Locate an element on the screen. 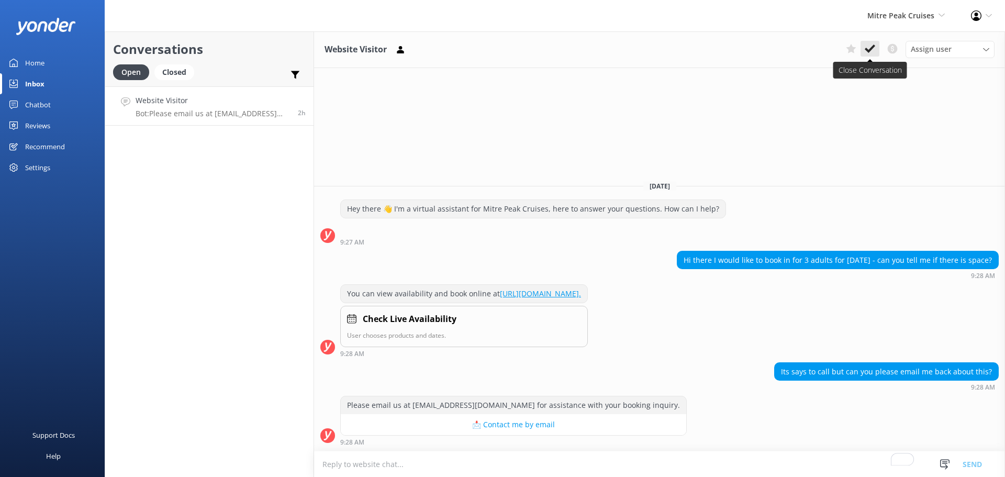 The height and width of the screenshot is (477, 1005). div: Support Docs is located at coordinates (53, 435).